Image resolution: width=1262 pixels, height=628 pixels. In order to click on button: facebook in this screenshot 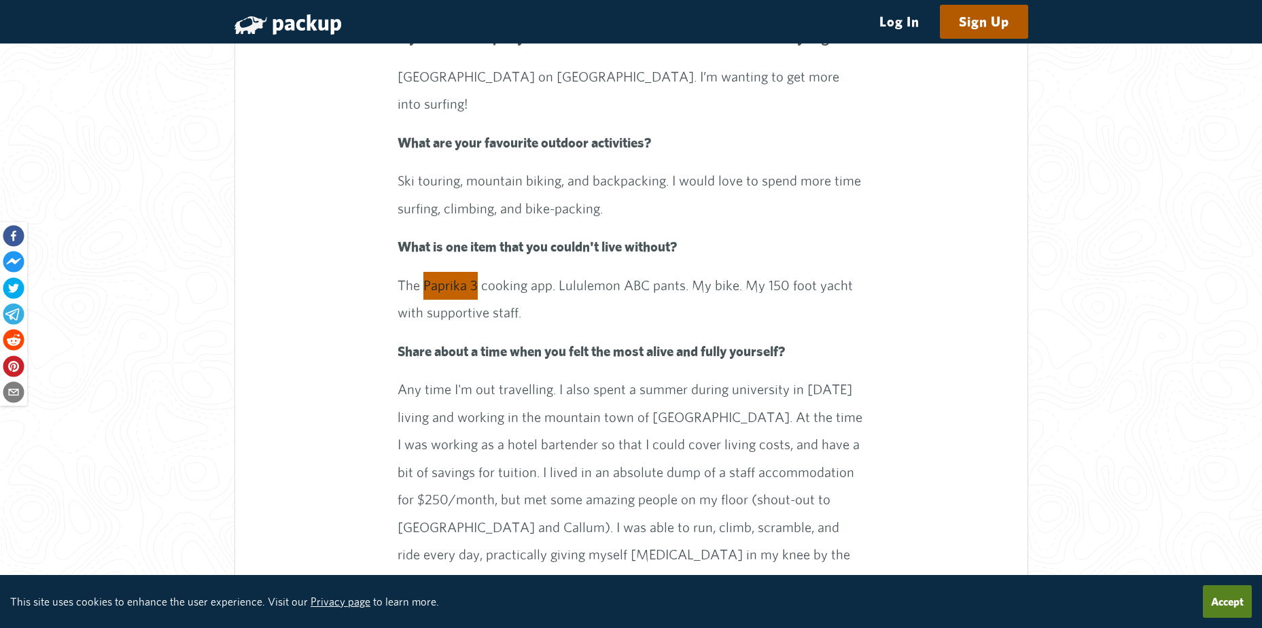, I will do `click(14, 236)`.